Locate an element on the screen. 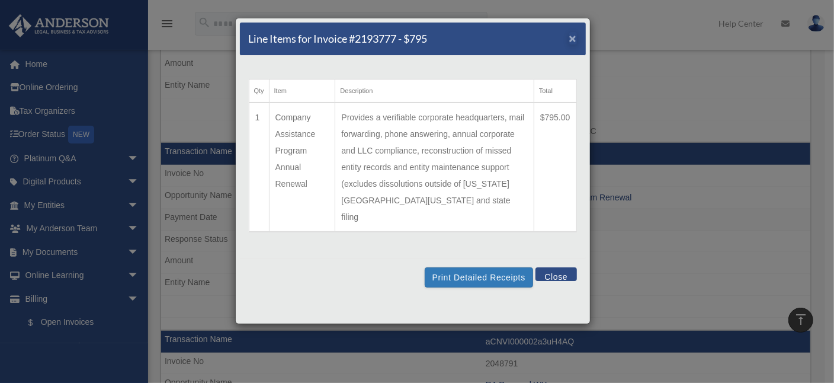 The height and width of the screenshot is (383, 834). td: Provides a verifiable corporate headquarters, mail forwarding, phone answering, annual corporate ... is located at coordinates (434, 167).